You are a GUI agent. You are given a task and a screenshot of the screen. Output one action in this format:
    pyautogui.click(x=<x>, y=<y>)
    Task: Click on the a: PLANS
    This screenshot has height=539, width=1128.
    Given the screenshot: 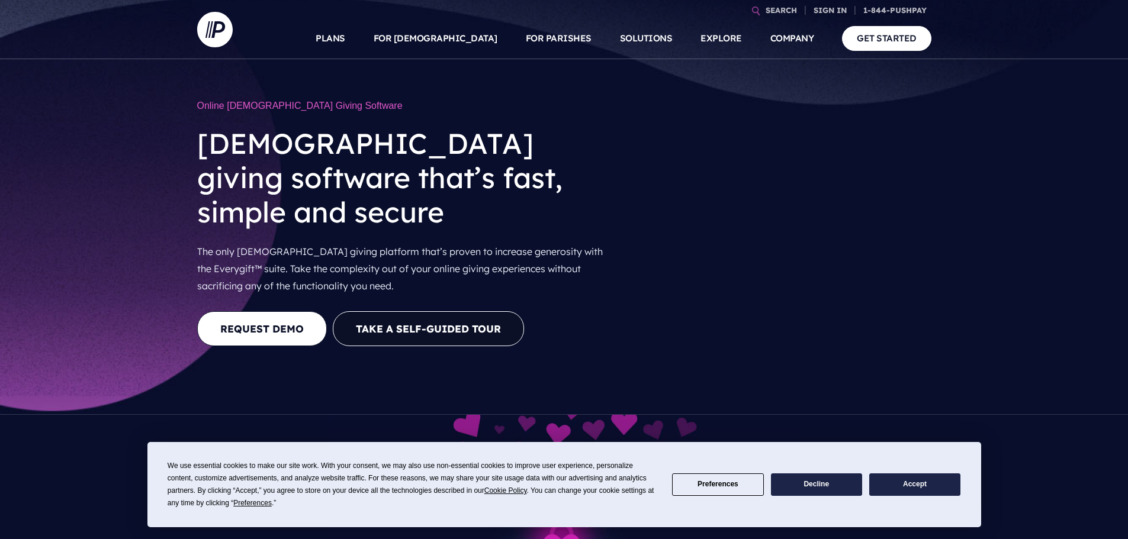 What is the action you would take?
    pyautogui.click(x=330, y=38)
    